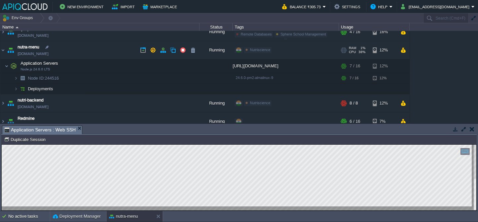 The width and height of the screenshot is (478, 222). What do you see at coordinates (354, 103) in the screenshot?
I see `div: 8 / 8` at bounding box center [354, 103].